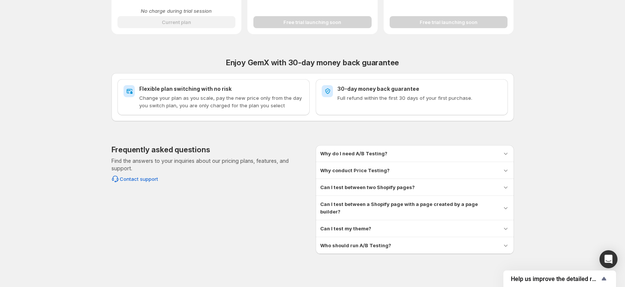 This screenshot has width=625, height=287. Describe the element at coordinates (221, 89) in the screenshot. I see `h2: Flexible plan switching with no risk` at that location.